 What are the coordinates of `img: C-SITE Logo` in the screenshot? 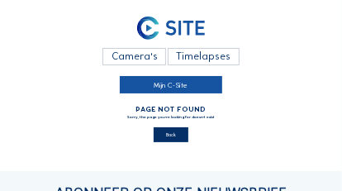 It's located at (171, 28).